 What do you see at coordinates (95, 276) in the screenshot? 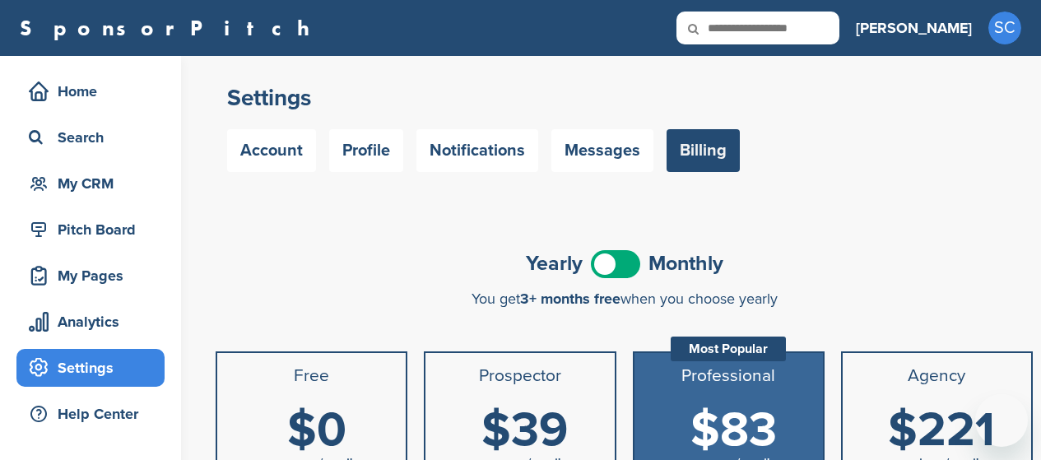
I see `div: My Pages` at bounding box center [95, 276].